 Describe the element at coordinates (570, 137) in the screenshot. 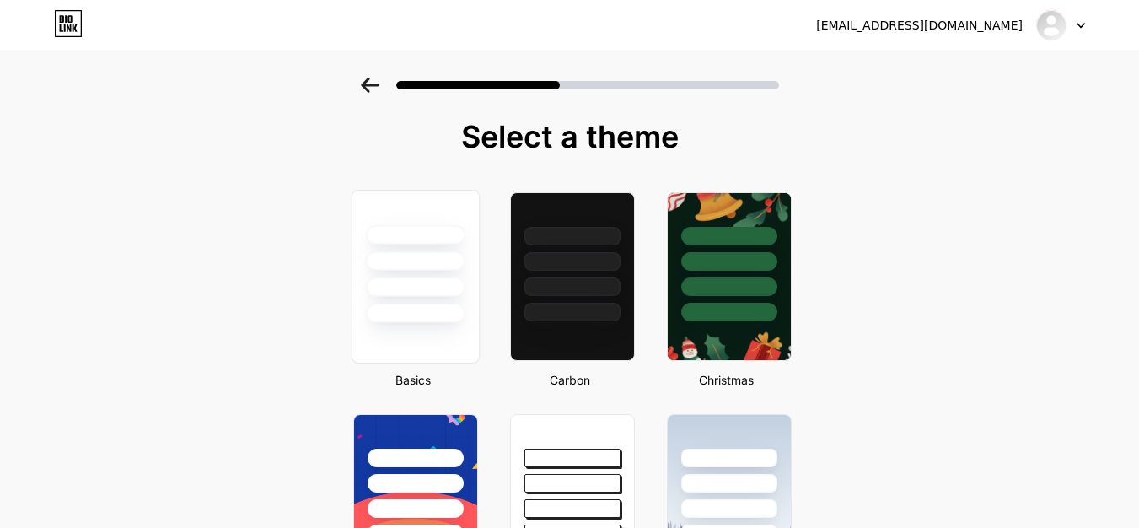

I see `div: Select a theme` at that location.